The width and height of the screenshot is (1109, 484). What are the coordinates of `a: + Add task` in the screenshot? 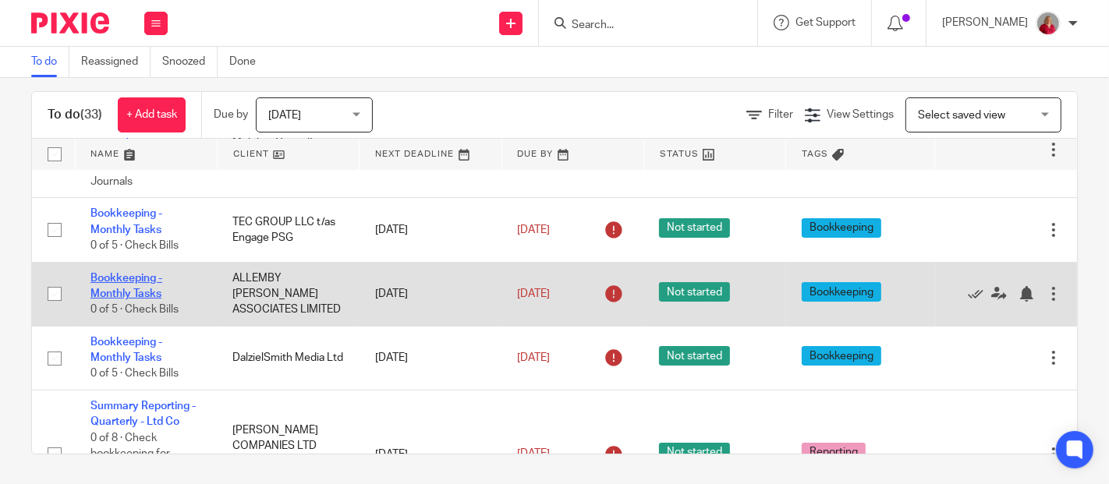 It's located at (151, 115).